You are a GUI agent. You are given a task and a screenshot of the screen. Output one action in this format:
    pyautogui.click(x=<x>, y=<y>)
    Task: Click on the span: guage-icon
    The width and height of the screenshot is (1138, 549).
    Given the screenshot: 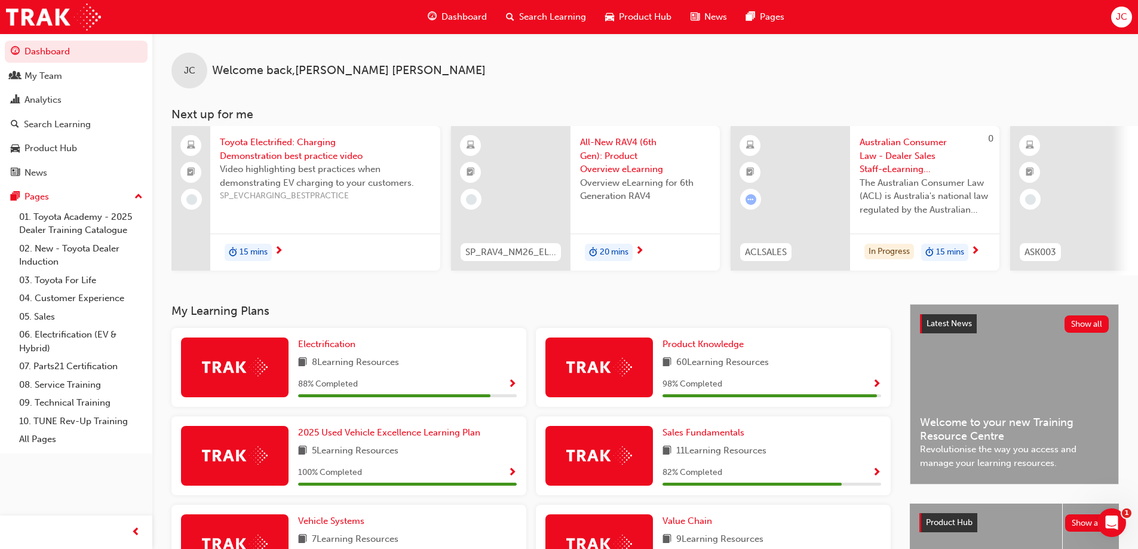 What is the action you would take?
    pyautogui.click(x=432, y=17)
    